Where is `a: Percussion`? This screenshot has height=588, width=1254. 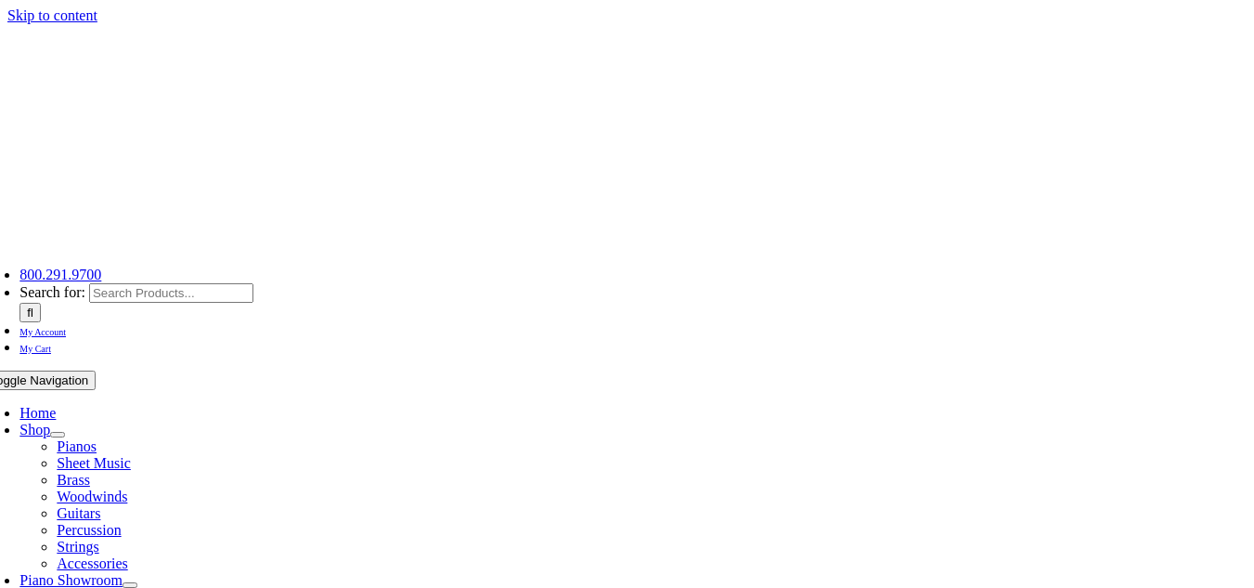 a: Percussion is located at coordinates (88, 529).